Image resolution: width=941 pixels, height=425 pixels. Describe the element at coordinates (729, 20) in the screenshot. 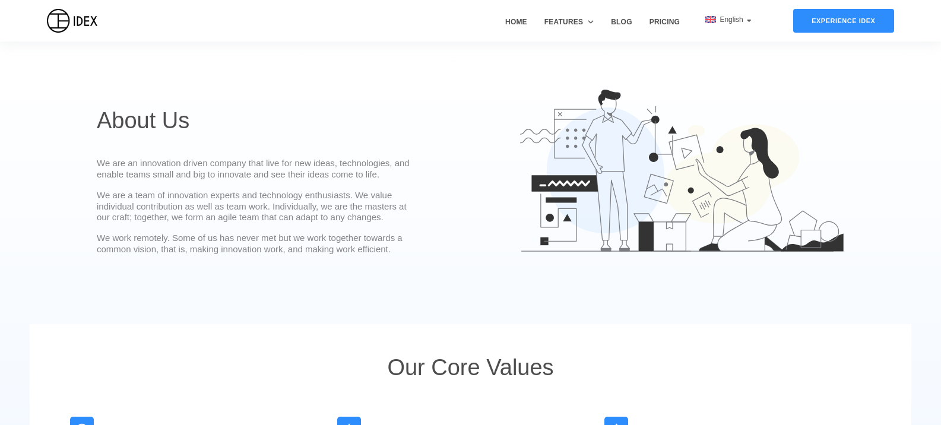

I see `div: English` at that location.